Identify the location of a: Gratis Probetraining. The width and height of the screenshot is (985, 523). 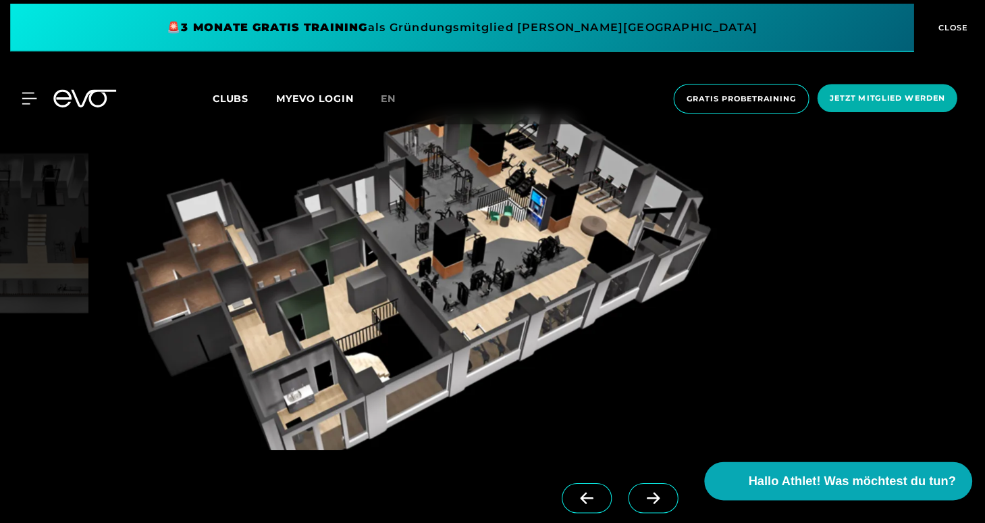
(731, 103).